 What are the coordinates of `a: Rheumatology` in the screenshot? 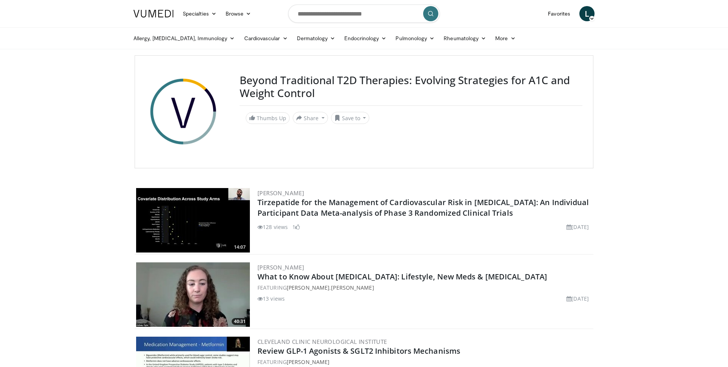 It's located at (465, 38).